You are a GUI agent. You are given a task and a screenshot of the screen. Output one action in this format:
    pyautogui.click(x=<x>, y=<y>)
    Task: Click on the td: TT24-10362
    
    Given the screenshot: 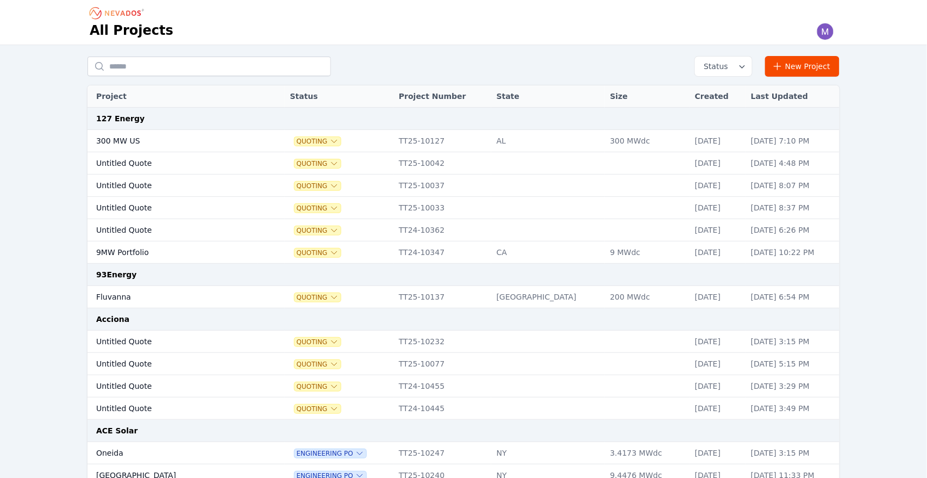 What is the action you would take?
    pyautogui.click(x=442, y=230)
    